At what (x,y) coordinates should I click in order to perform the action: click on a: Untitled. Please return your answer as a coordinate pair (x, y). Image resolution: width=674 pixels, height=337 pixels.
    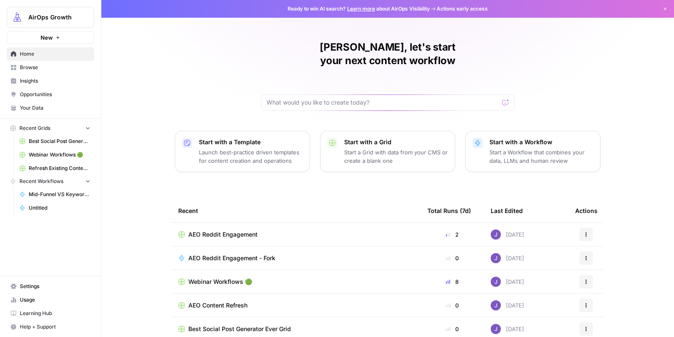
    Looking at the image, I should click on (55, 208).